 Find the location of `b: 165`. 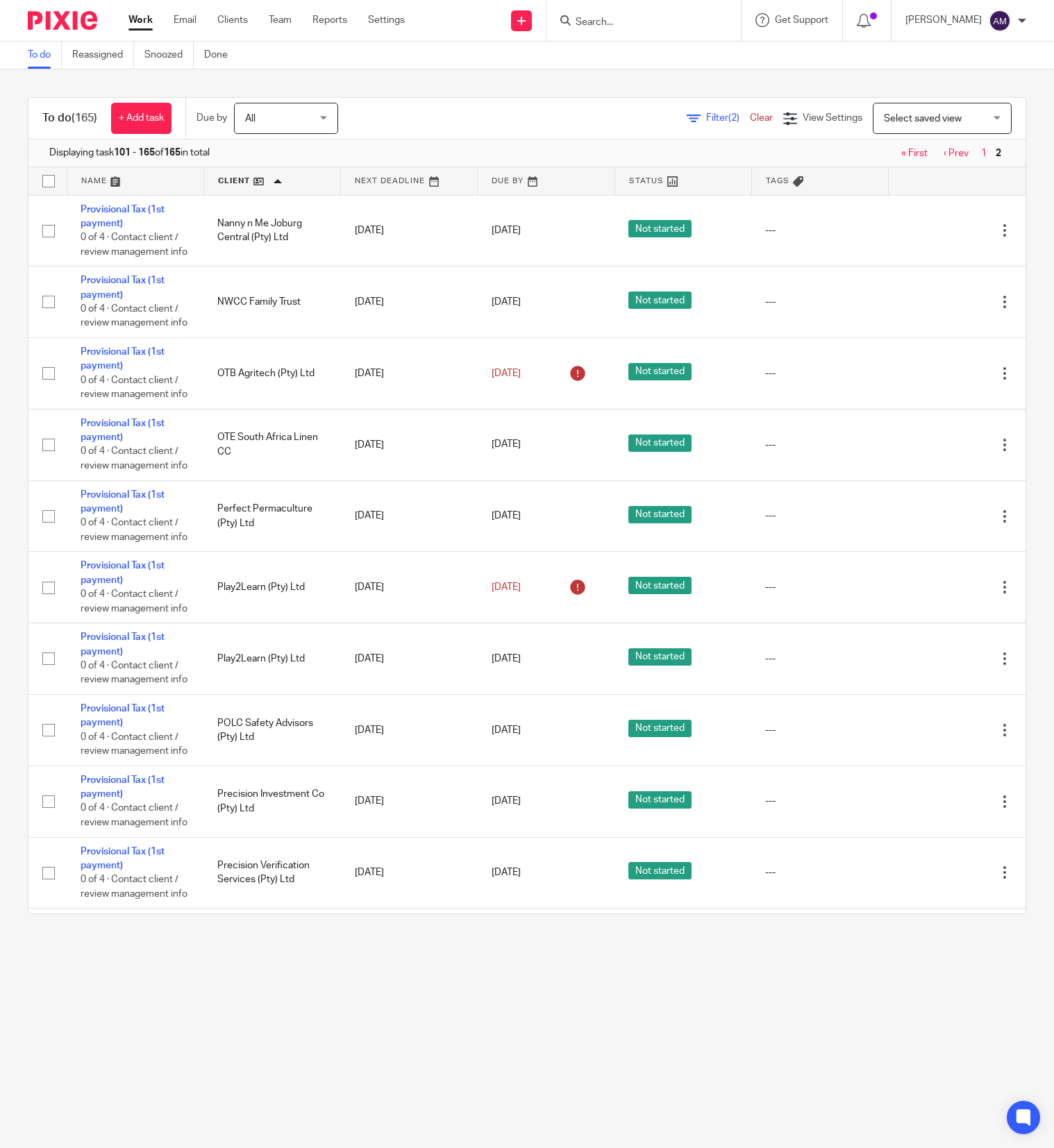

b: 165 is located at coordinates (172, 152).